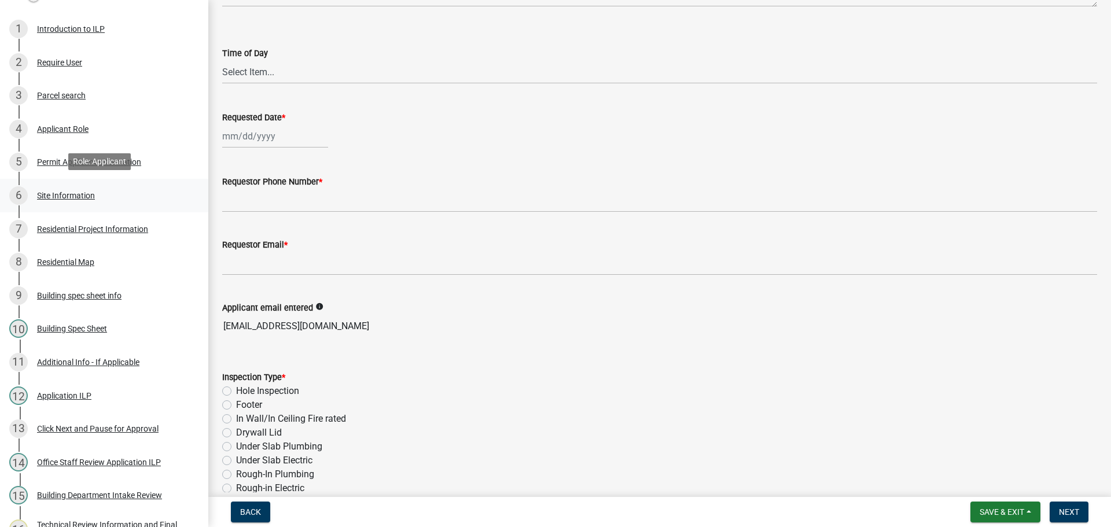 The height and width of the screenshot is (527, 1111). I want to click on label: Requested Date, so click(253, 118).